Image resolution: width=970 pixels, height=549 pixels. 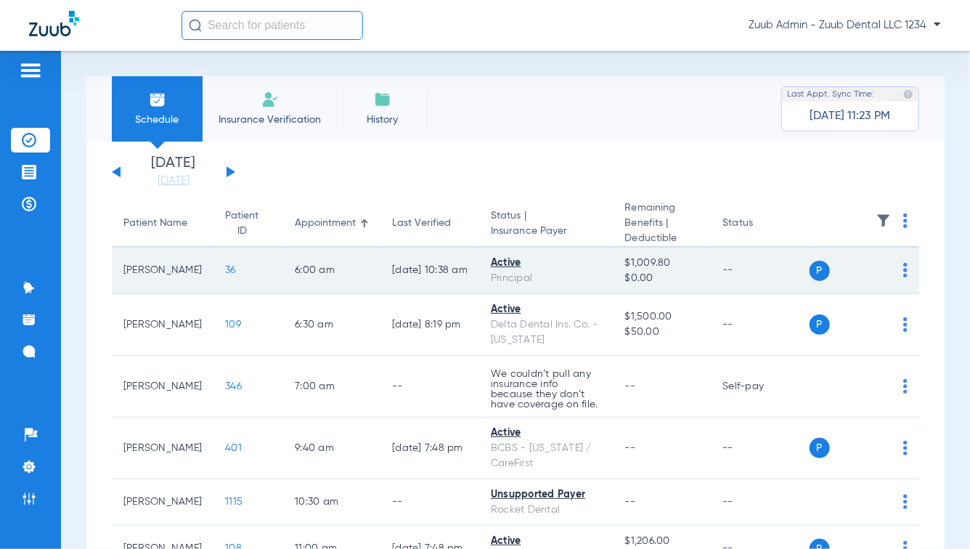 I want to click on span: 346, so click(x=233, y=386).